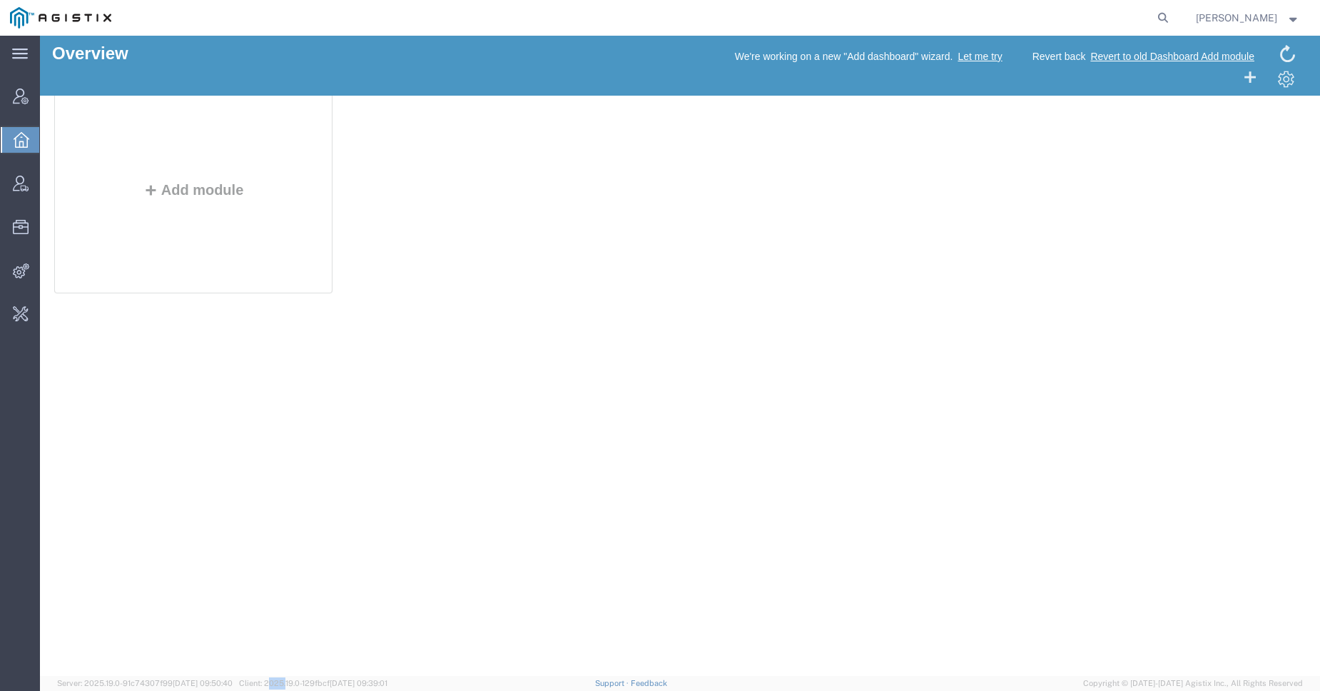 The image size is (1320, 691). I want to click on a: Revert to old Dashboard Add module, so click(1132, 21).